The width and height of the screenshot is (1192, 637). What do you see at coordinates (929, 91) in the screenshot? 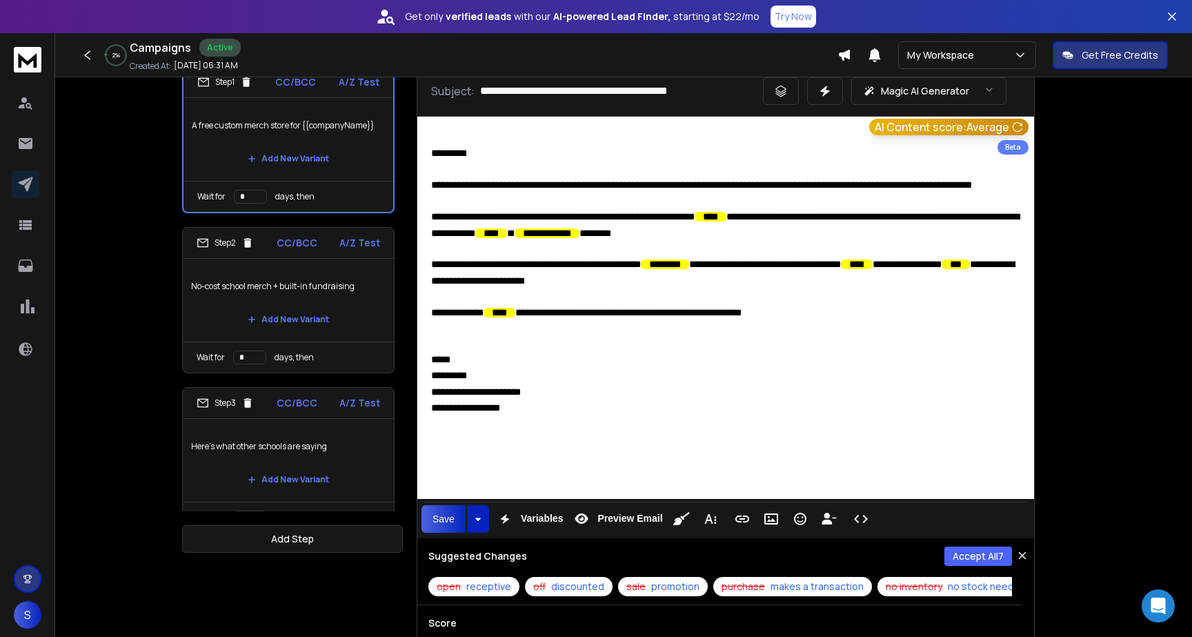
I see `button: Magic AI Generator` at bounding box center [929, 91].